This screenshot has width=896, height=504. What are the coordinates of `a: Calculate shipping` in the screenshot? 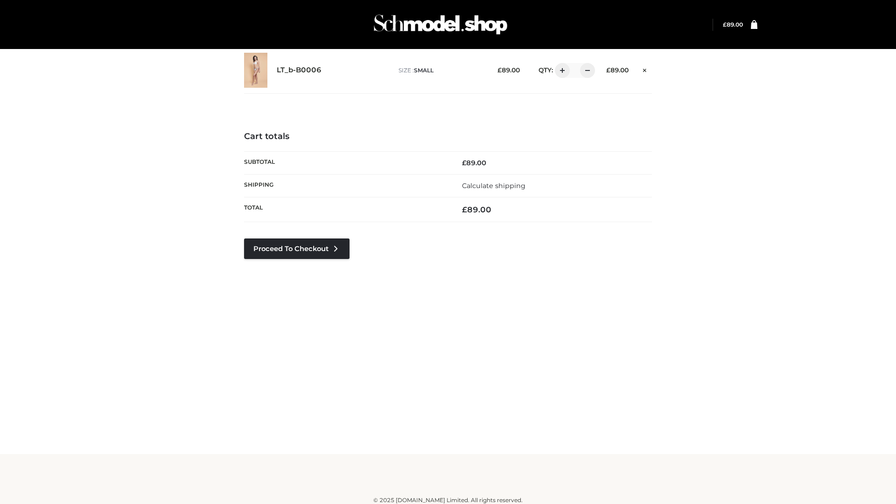 It's located at (494, 186).